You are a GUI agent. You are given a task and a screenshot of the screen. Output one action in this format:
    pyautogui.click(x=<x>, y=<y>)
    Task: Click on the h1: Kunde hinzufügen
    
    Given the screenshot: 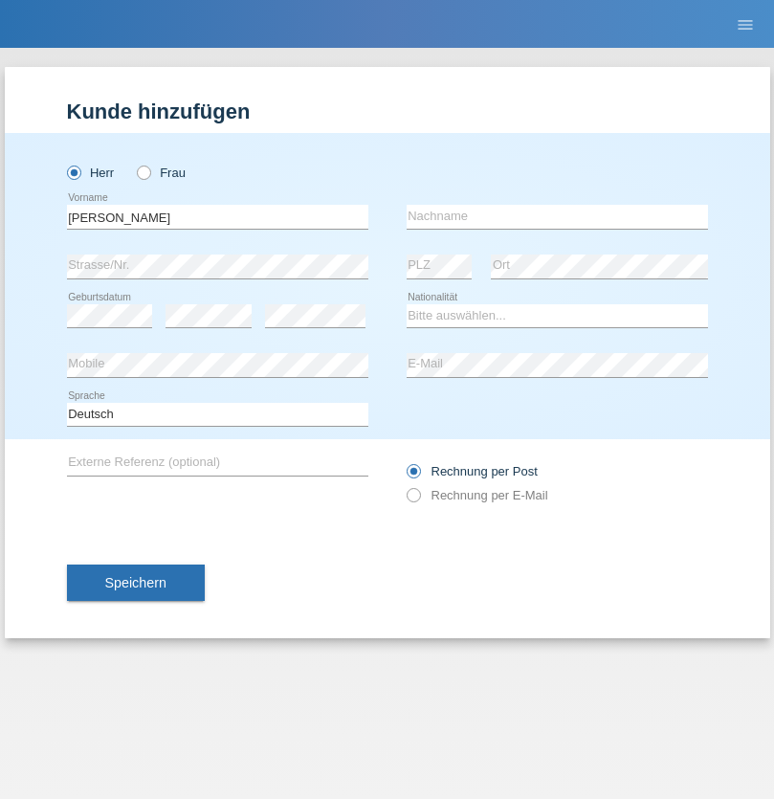 What is the action you would take?
    pyautogui.click(x=387, y=111)
    